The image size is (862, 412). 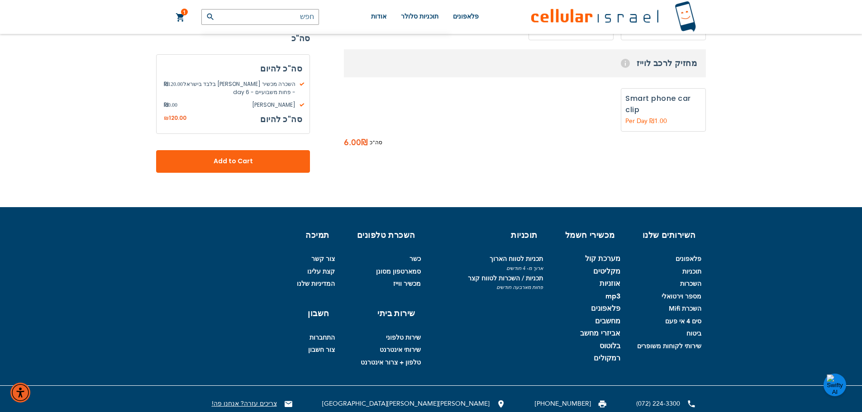 I want to click on a: אוזניות, so click(x=610, y=284).